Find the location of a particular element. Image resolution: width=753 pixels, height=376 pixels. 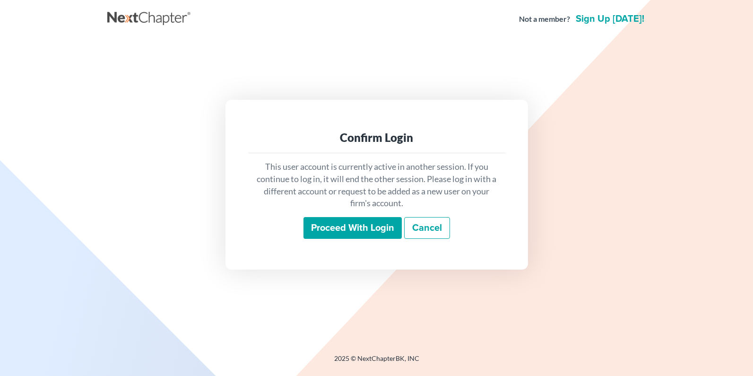

div: 2025 © NextChapterBK, INC is located at coordinates (377, 362).